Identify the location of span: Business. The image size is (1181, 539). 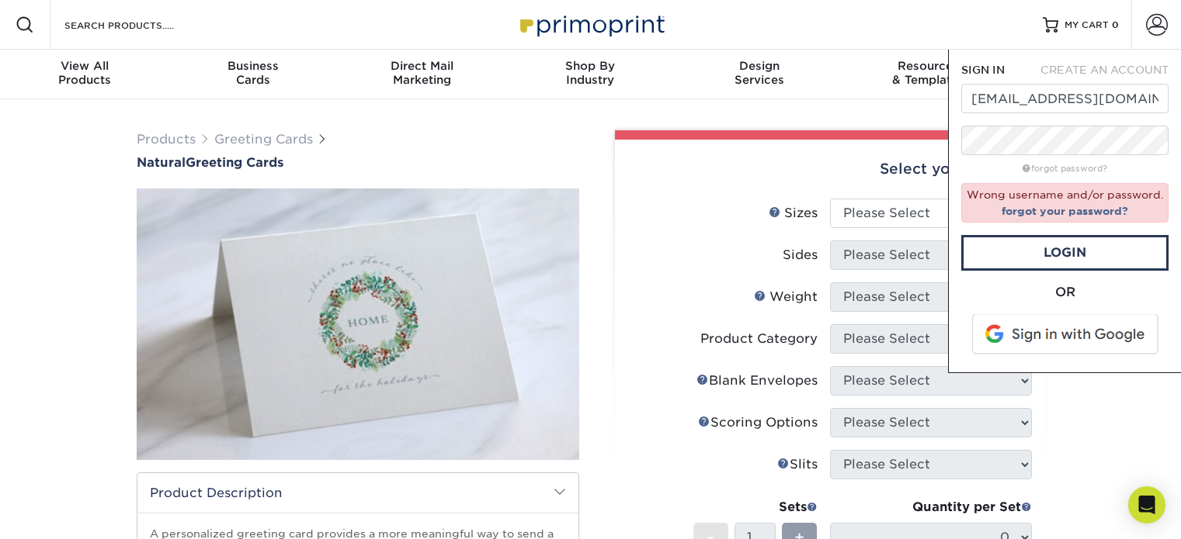
(252, 66).